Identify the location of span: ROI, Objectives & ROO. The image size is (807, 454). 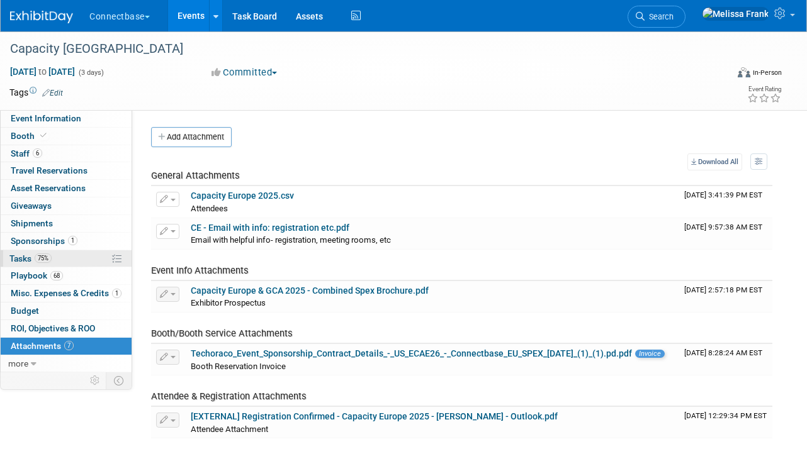
(53, 328).